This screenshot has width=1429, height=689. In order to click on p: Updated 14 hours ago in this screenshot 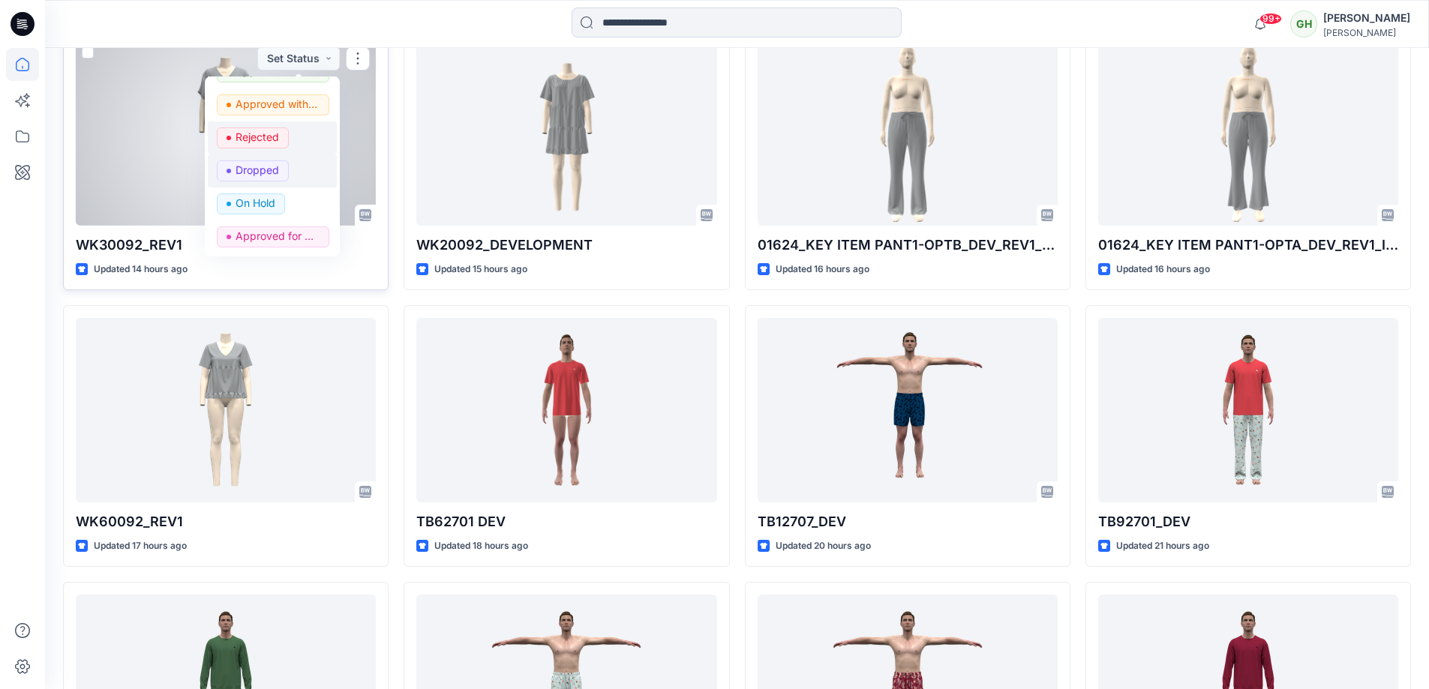, I will do `click(140, 269)`.